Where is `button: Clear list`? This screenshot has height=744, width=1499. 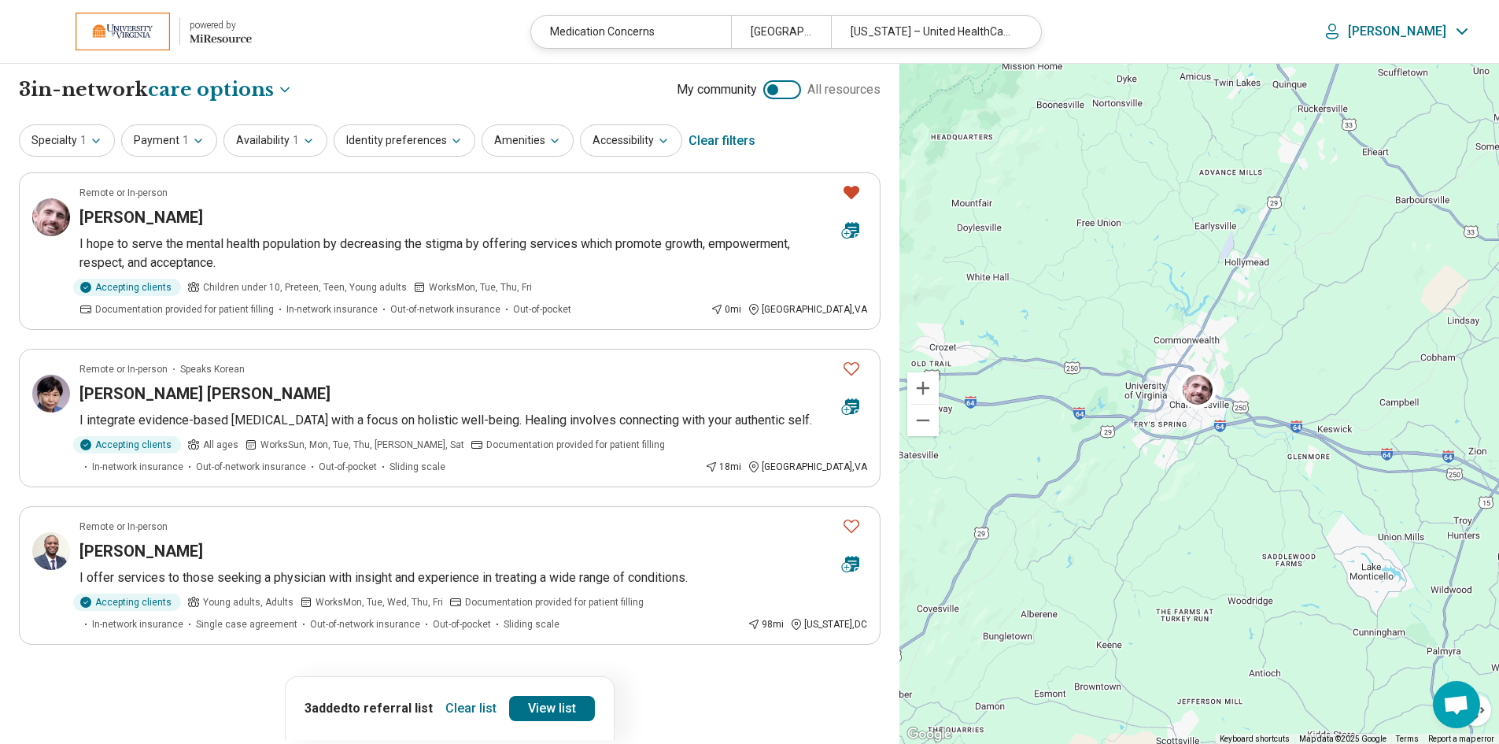
button: Clear list is located at coordinates (471, 708).